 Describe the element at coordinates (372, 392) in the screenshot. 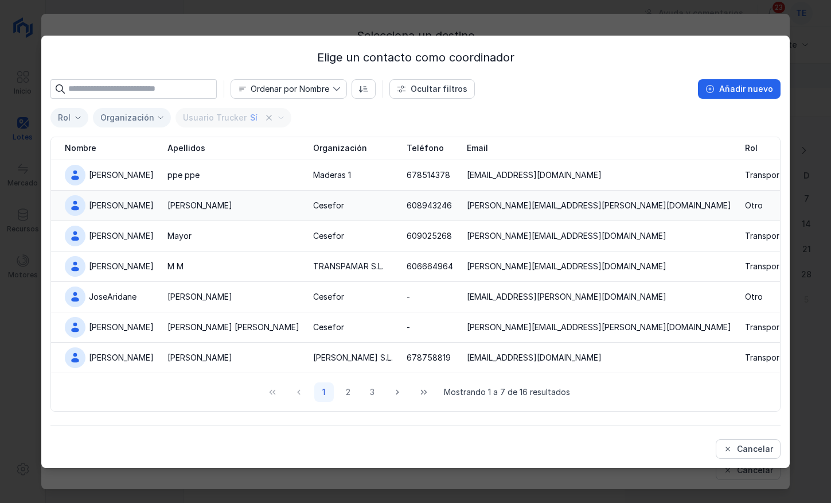

I see `button: Page 3` at that location.